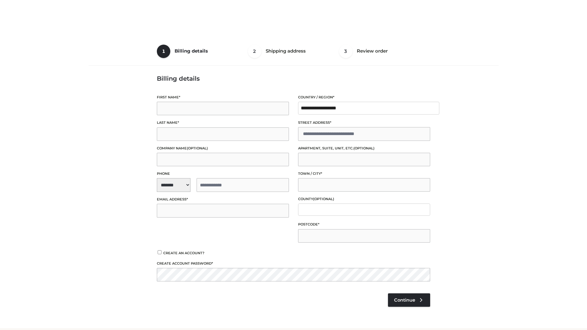 This screenshot has height=330, width=587. What do you see at coordinates (285, 51) in the screenshot?
I see `span: Shipping address` at bounding box center [285, 51].